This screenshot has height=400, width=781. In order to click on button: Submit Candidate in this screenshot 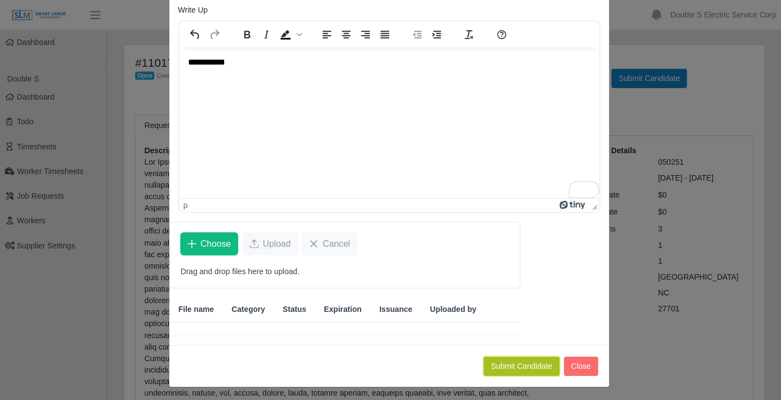, I will do `click(521, 364)`.